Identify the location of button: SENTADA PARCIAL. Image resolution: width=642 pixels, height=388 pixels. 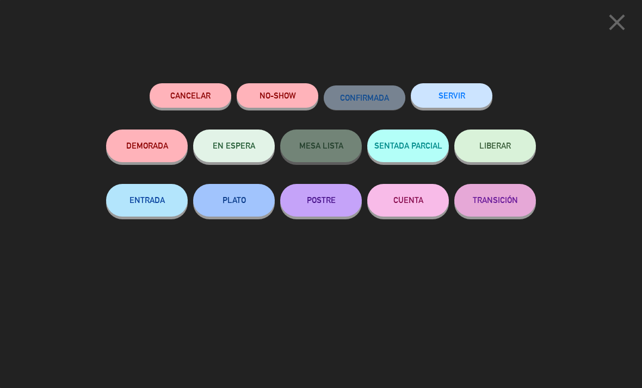
(408, 146).